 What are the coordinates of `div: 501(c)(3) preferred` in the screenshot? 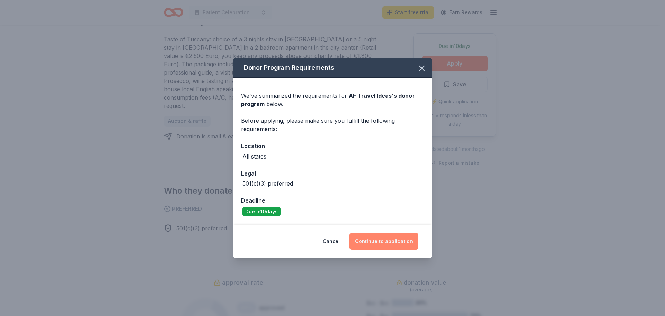 It's located at (268, 183).